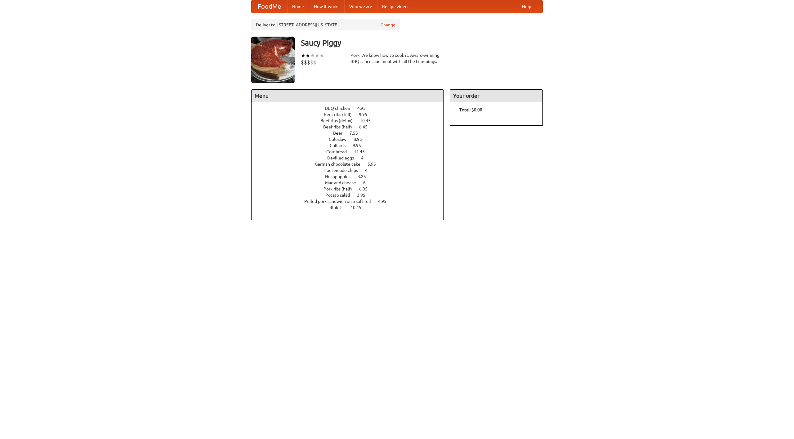 This screenshot has width=794, height=439. Describe the element at coordinates (351, 207) in the screenshot. I see `a: Riblets 10.45` at that location.